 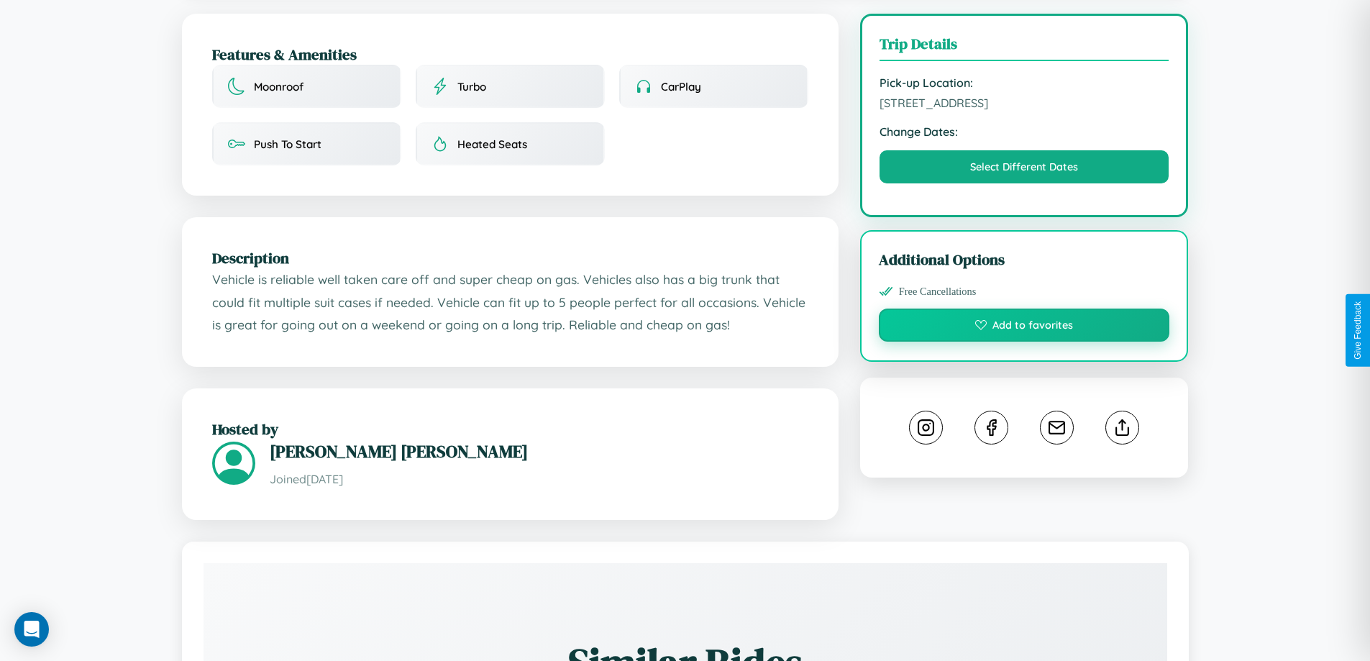 I want to click on h2: Features & Amenities, so click(x=510, y=54).